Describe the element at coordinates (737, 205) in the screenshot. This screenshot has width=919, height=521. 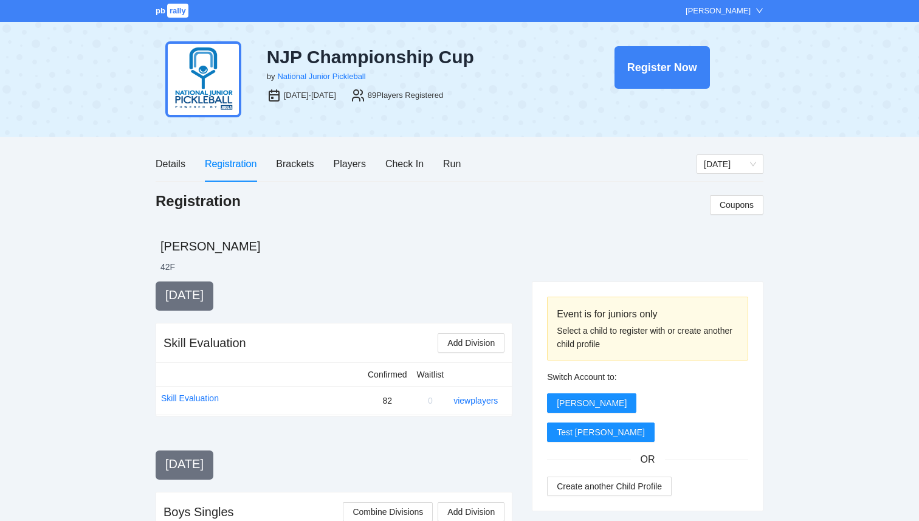
I see `button: Coupons` at that location.